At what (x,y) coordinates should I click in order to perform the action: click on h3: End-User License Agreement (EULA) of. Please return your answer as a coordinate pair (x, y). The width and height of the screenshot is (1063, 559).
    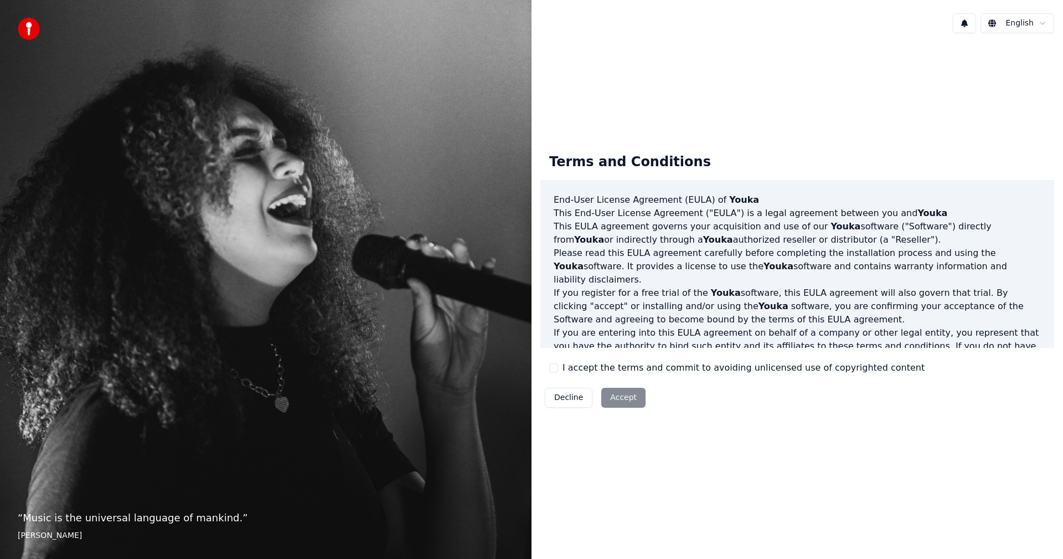
    Looking at the image, I should click on (797, 200).